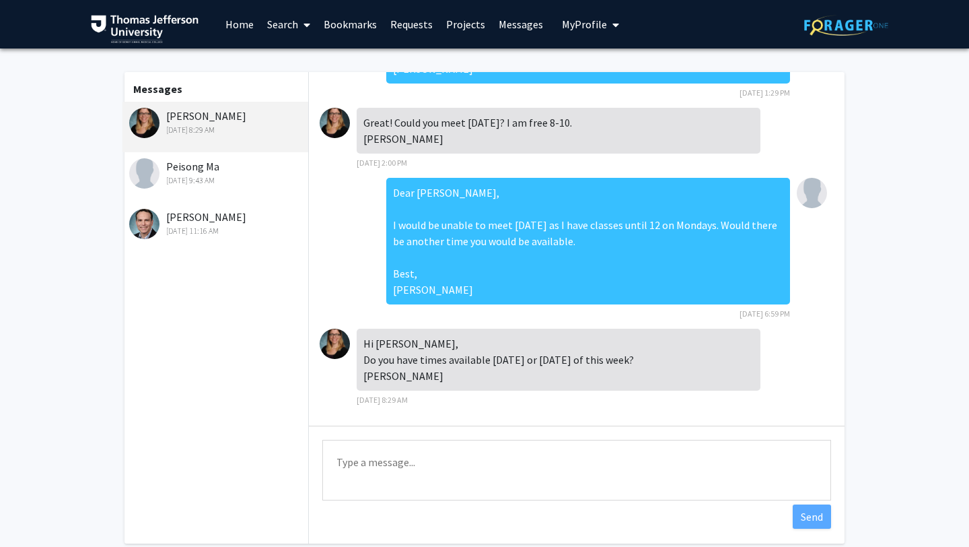 The width and height of the screenshot is (969, 547). Describe the element at coordinates (144, 223) in the screenshot. I see `img: Charles Scott` at that location.